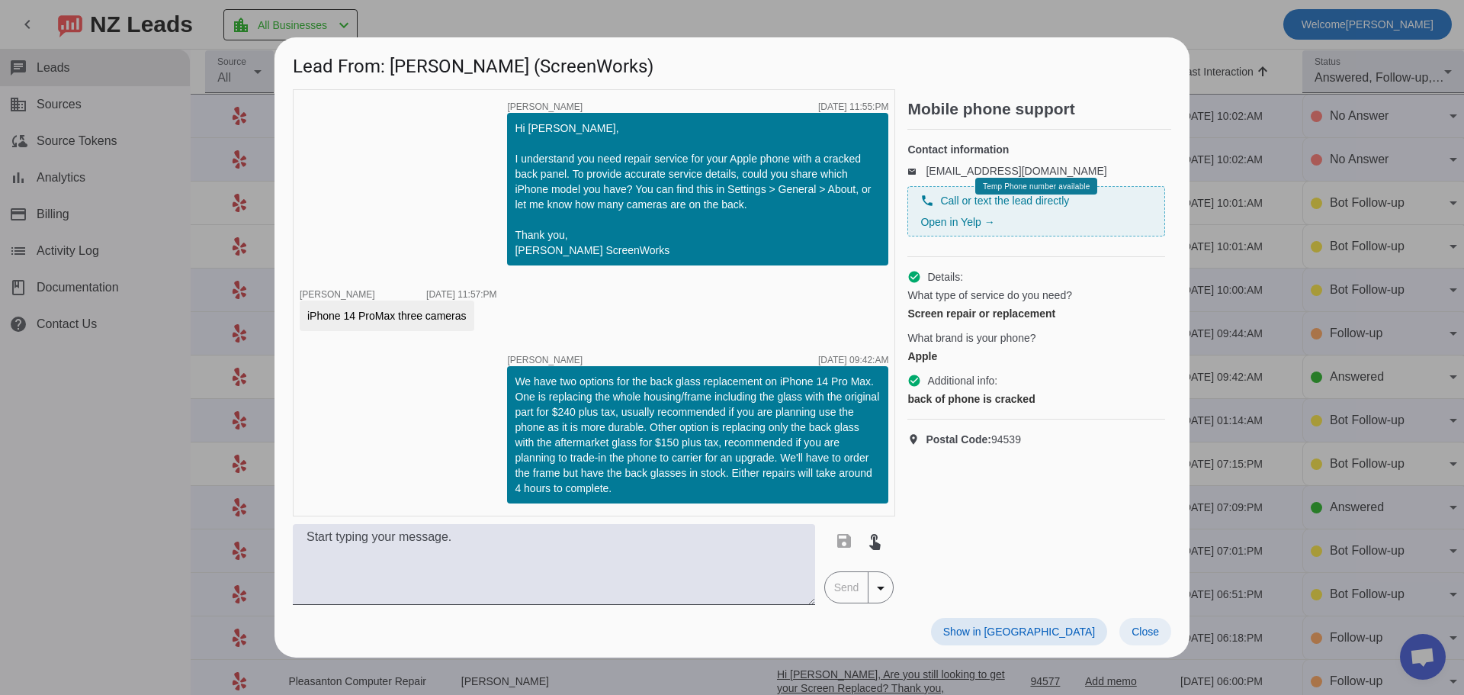  What do you see at coordinates (1037, 149) in the screenshot?
I see `h4: Contact information` at bounding box center [1037, 149].